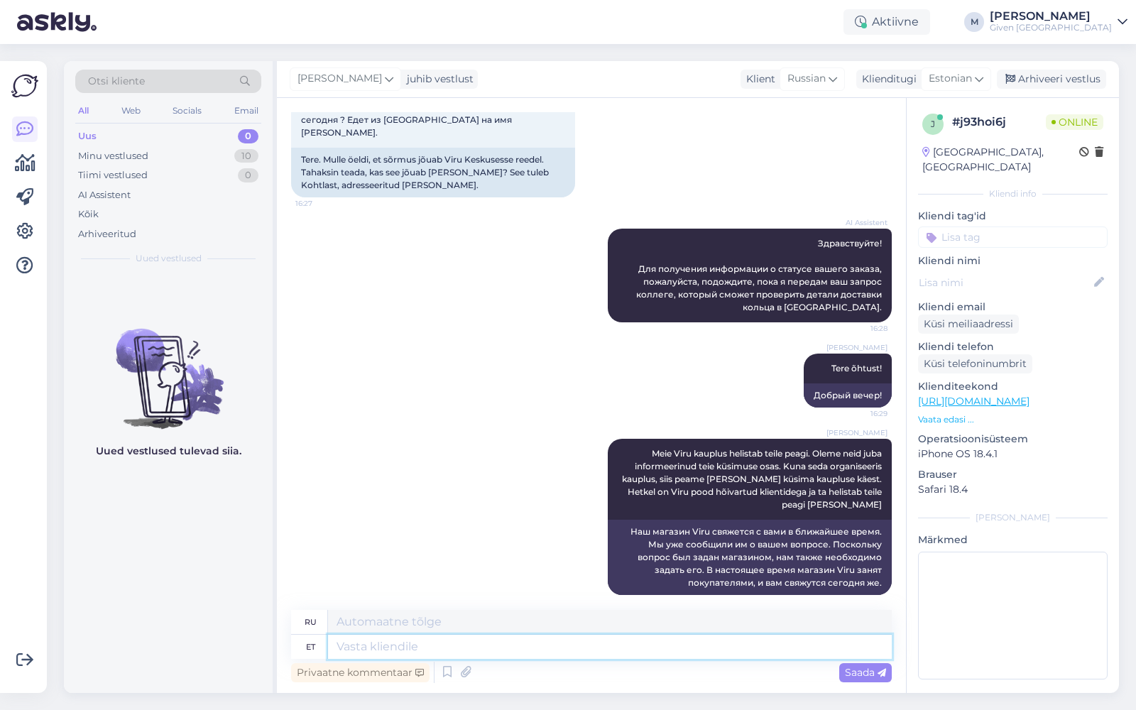 The width and height of the screenshot is (1136, 710). I want to click on input: Lisa nimi, so click(1005, 283).